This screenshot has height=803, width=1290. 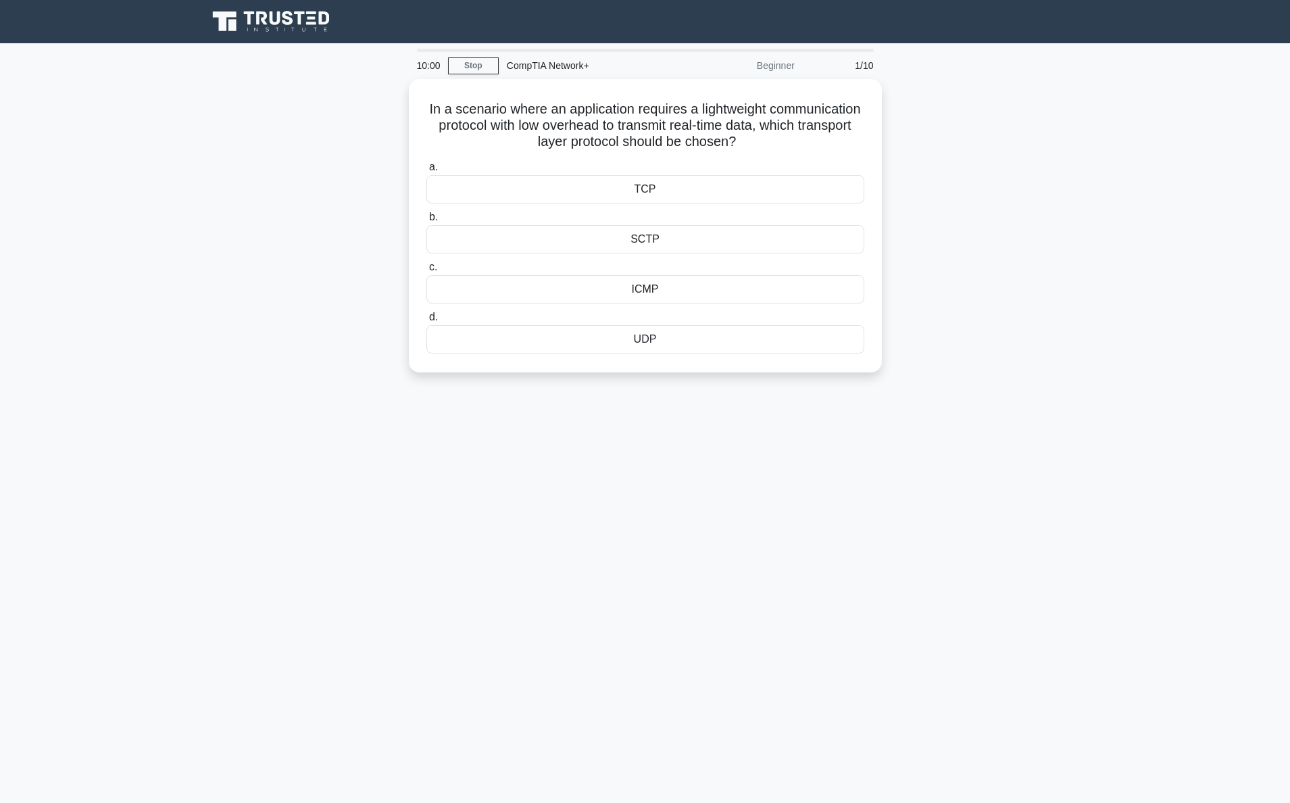 What do you see at coordinates (645, 339) in the screenshot?
I see `div: UDP` at bounding box center [645, 339].